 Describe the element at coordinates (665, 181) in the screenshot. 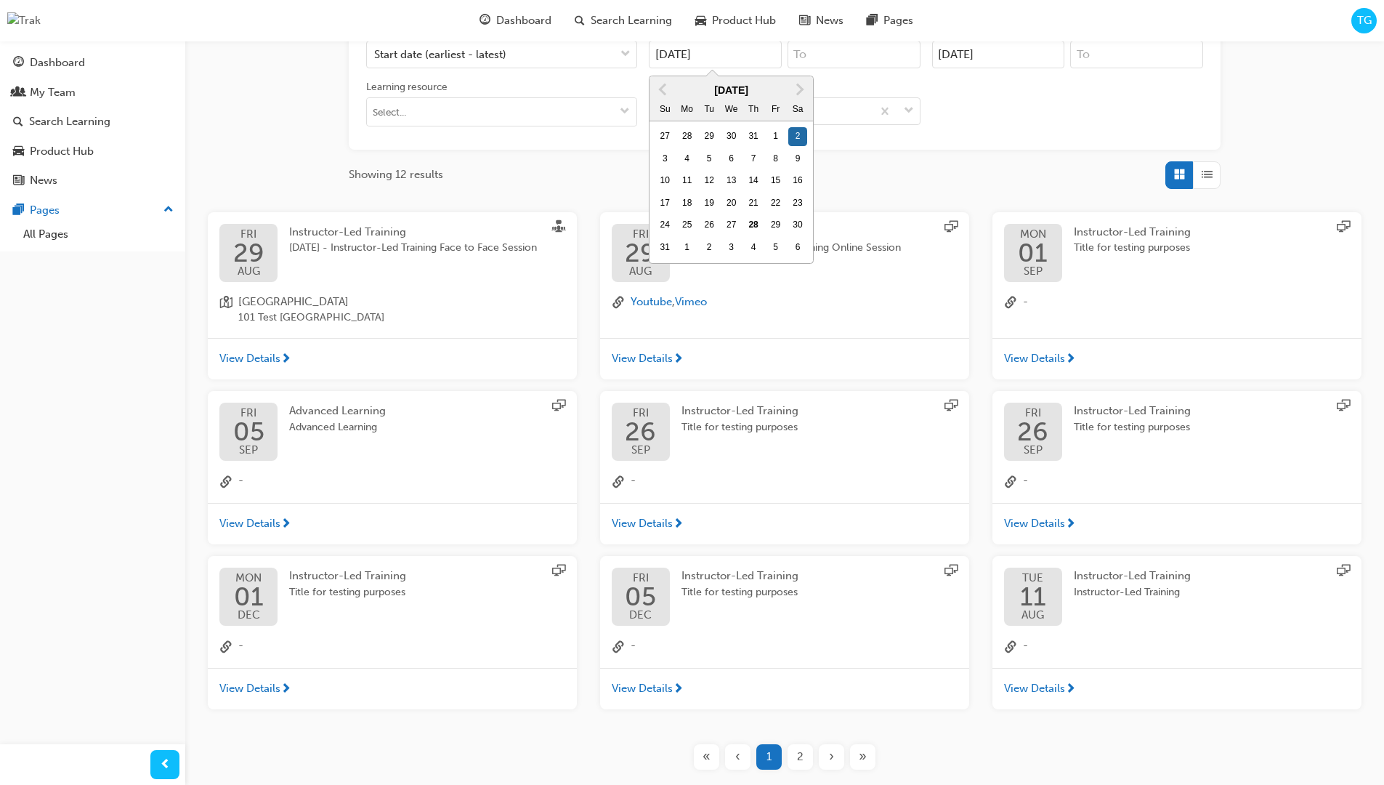

I see `div: Choose Sunday, August 10th, 2025` at that location.